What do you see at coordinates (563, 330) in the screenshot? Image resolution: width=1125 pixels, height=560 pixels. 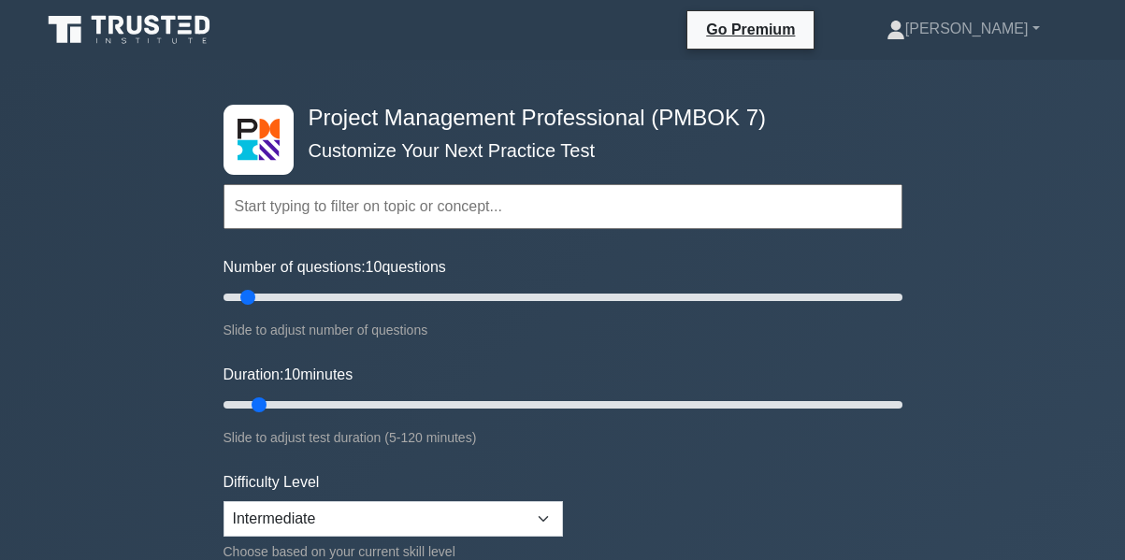 I see `div: Slide to adjust number of questions` at bounding box center [563, 330].